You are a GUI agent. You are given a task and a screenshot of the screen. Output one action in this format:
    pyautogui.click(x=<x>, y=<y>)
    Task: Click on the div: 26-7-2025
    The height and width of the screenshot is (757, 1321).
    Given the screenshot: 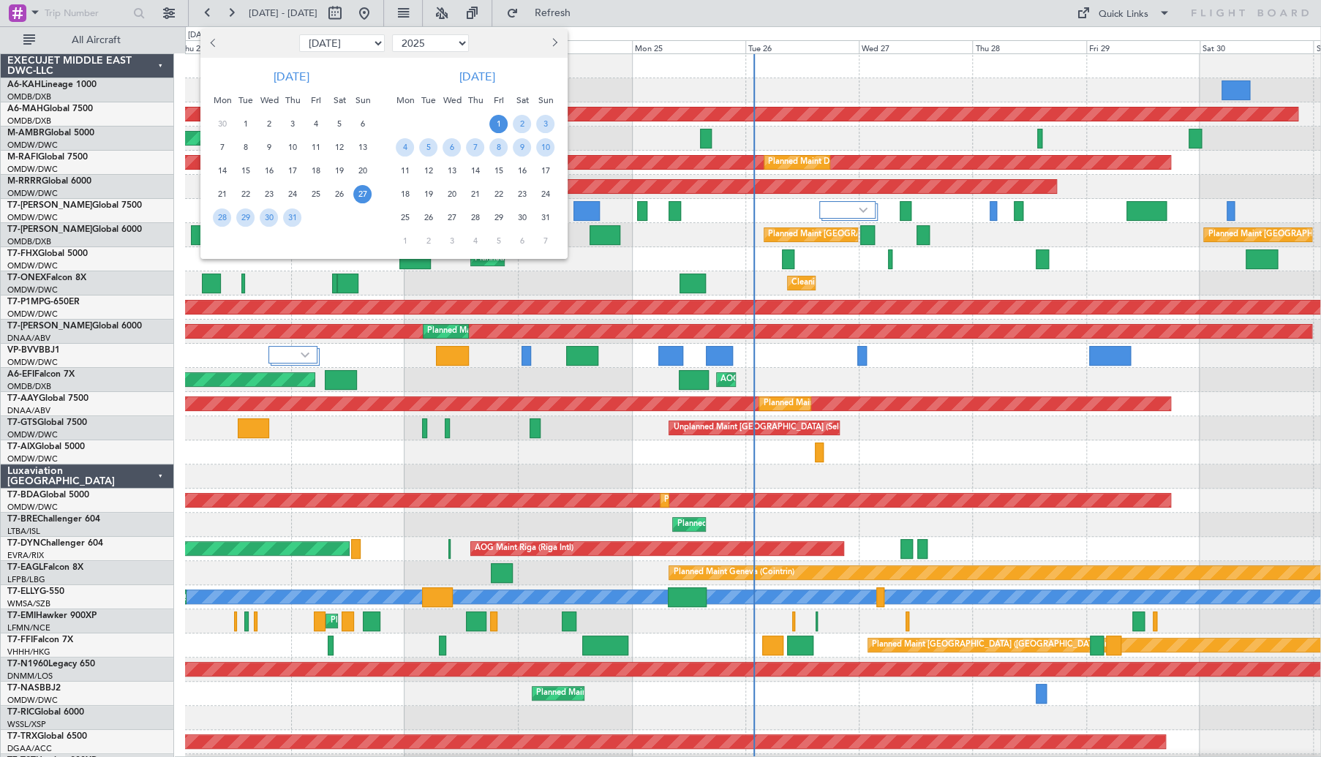 What is the action you would take?
    pyautogui.click(x=339, y=194)
    